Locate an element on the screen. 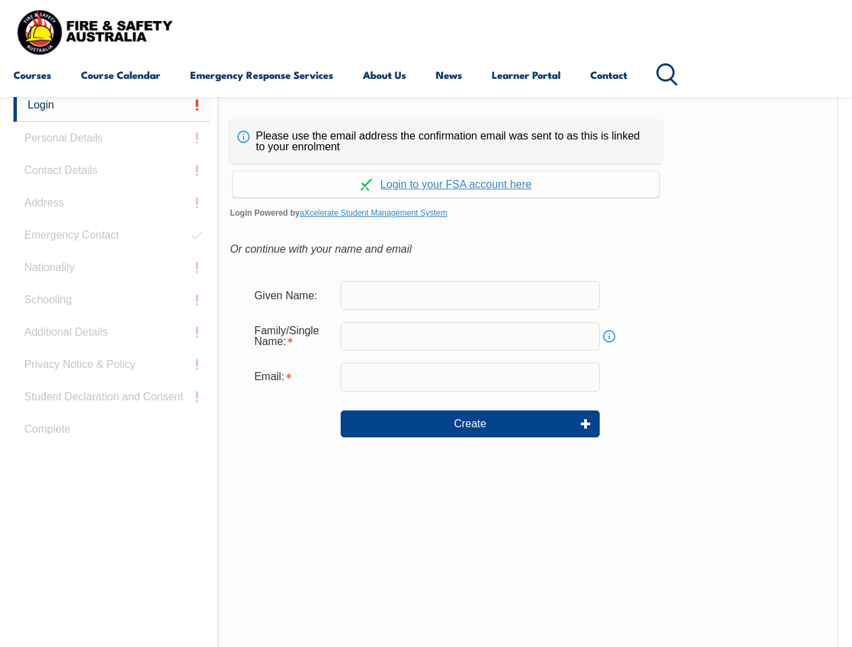 The height and width of the screenshot is (647, 852). a: aXcelerate Student Management System is located at coordinates (373, 213).